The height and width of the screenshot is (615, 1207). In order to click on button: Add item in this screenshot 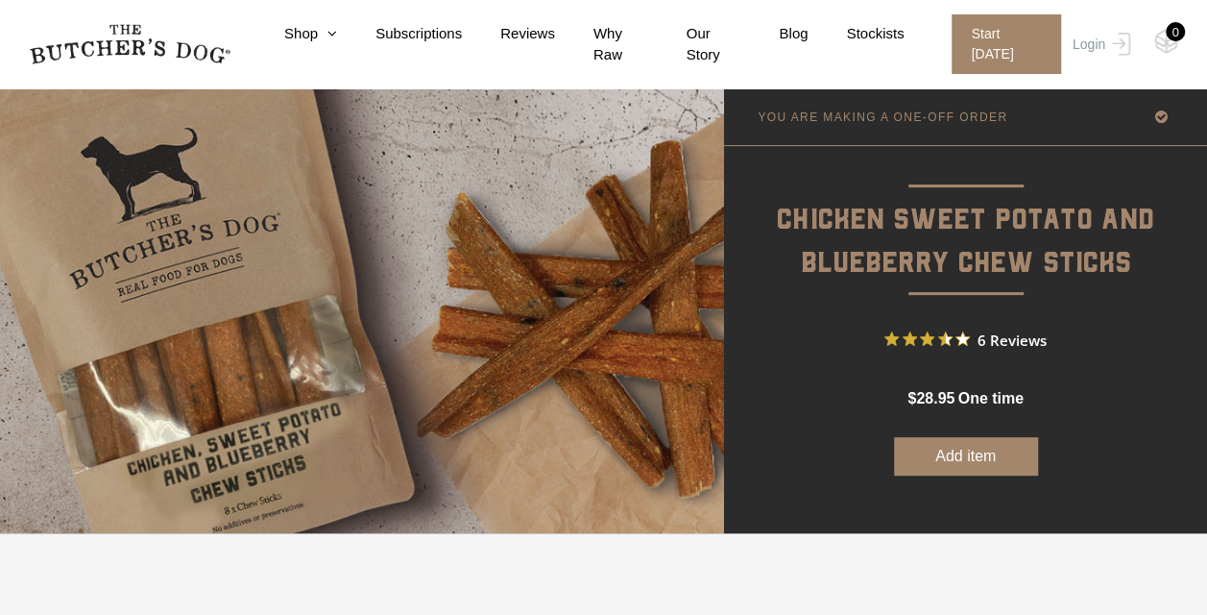, I will do `click(966, 456)`.